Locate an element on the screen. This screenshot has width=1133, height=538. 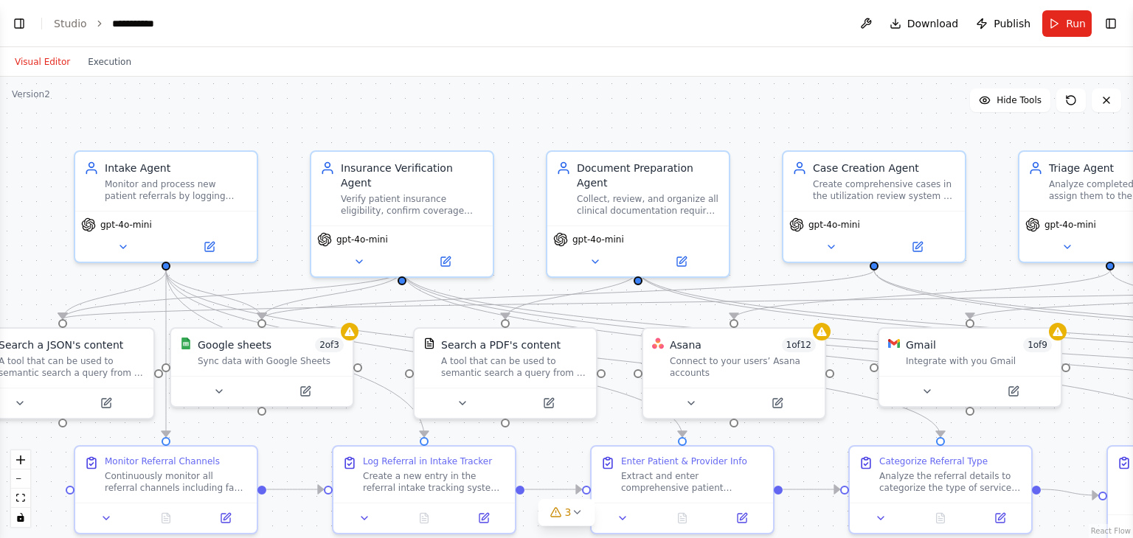
div: Create a new entry in the referral intake tracking system. Generate a unique case reference numbe... is located at coordinates (434, 482).